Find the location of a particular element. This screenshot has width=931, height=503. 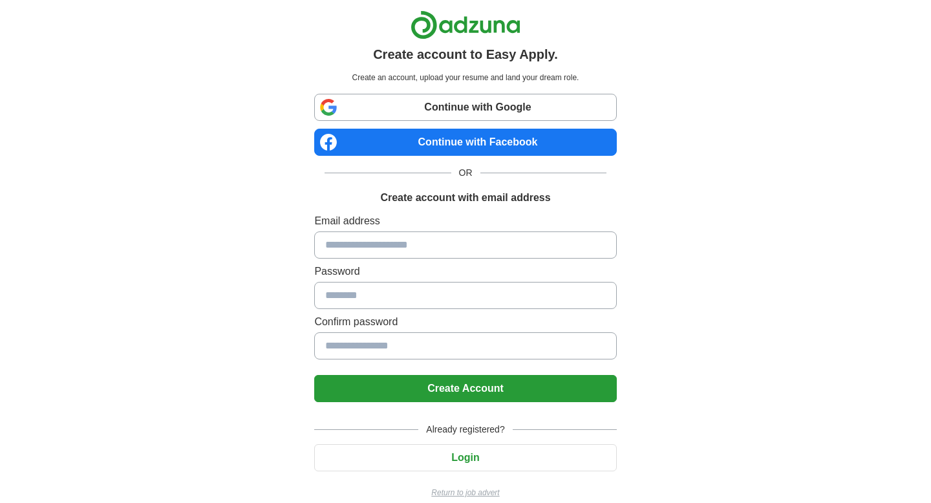

button: Create Account is located at coordinates (465, 388).